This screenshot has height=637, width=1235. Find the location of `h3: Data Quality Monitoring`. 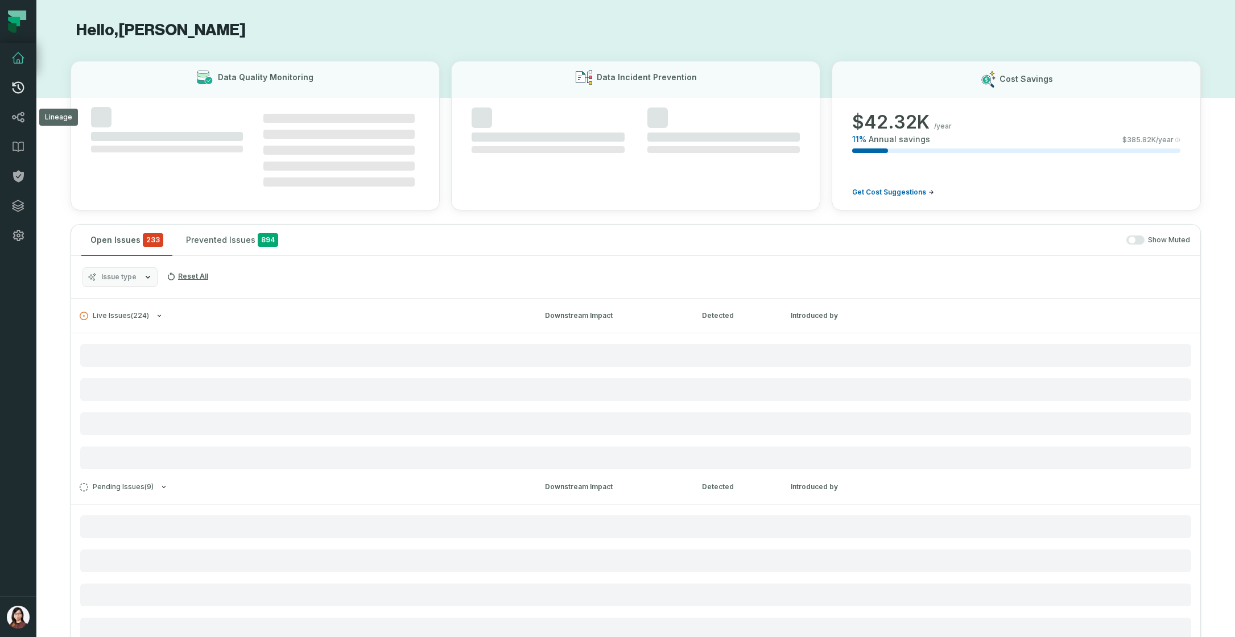

h3: Data Quality Monitoring is located at coordinates (266, 77).